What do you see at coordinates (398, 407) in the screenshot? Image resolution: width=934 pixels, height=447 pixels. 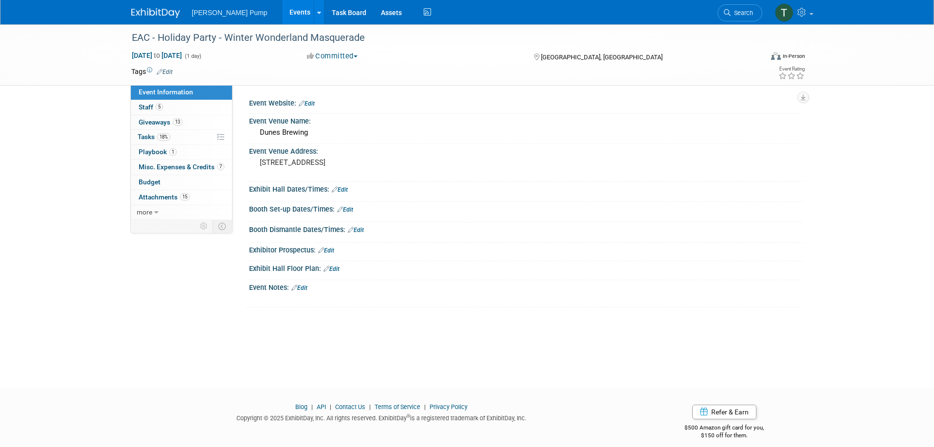 I see `a: Terms of Service` at bounding box center [398, 407].